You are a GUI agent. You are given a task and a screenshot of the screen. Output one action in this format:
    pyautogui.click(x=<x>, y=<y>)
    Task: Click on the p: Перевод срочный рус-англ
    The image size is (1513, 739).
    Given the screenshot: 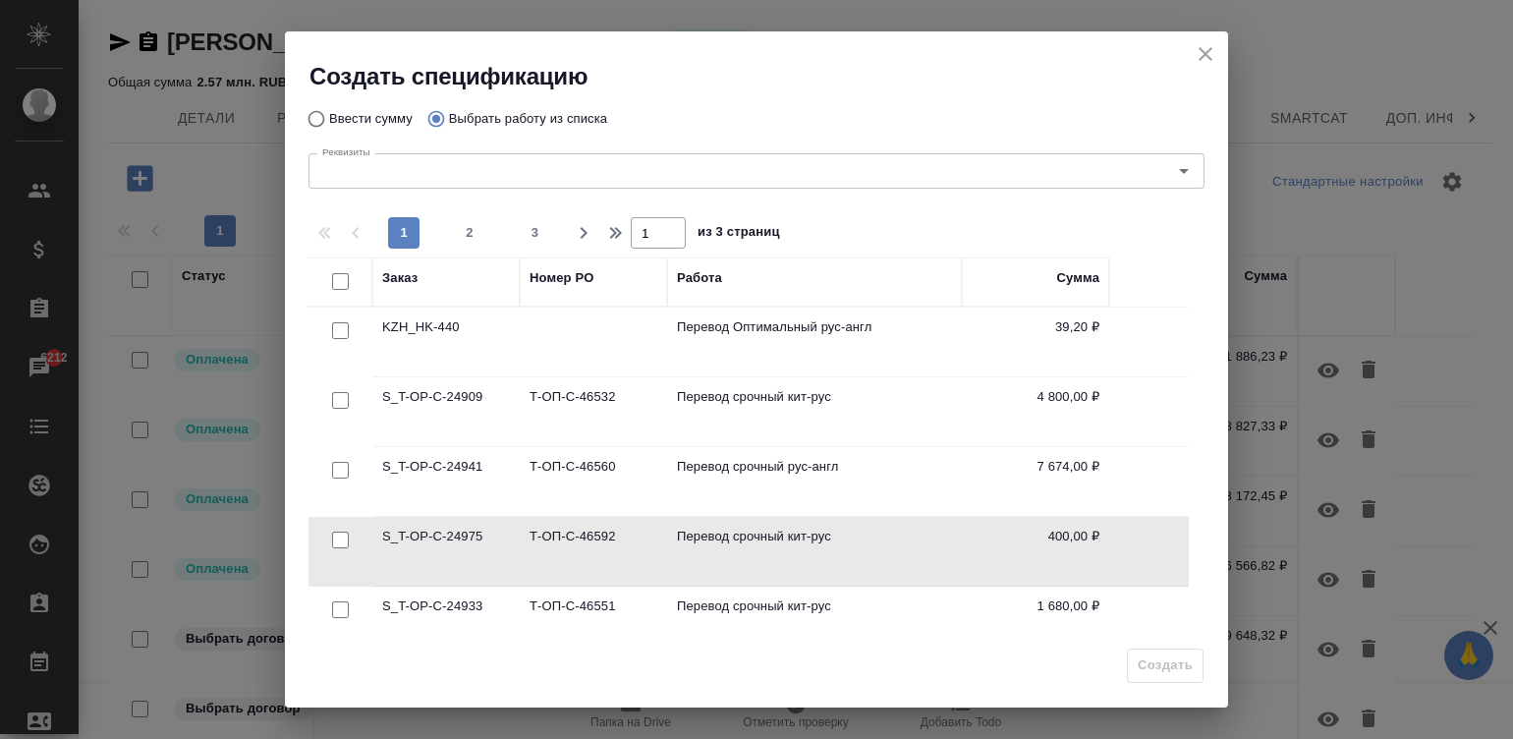 What is the action you would take?
    pyautogui.click(x=814, y=467)
    